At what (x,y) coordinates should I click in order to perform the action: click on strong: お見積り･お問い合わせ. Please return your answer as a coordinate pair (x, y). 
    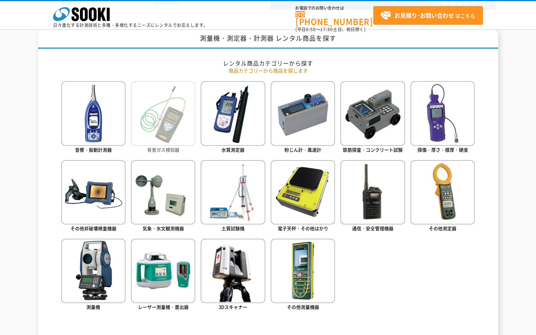
    Looking at the image, I should click on (424, 15).